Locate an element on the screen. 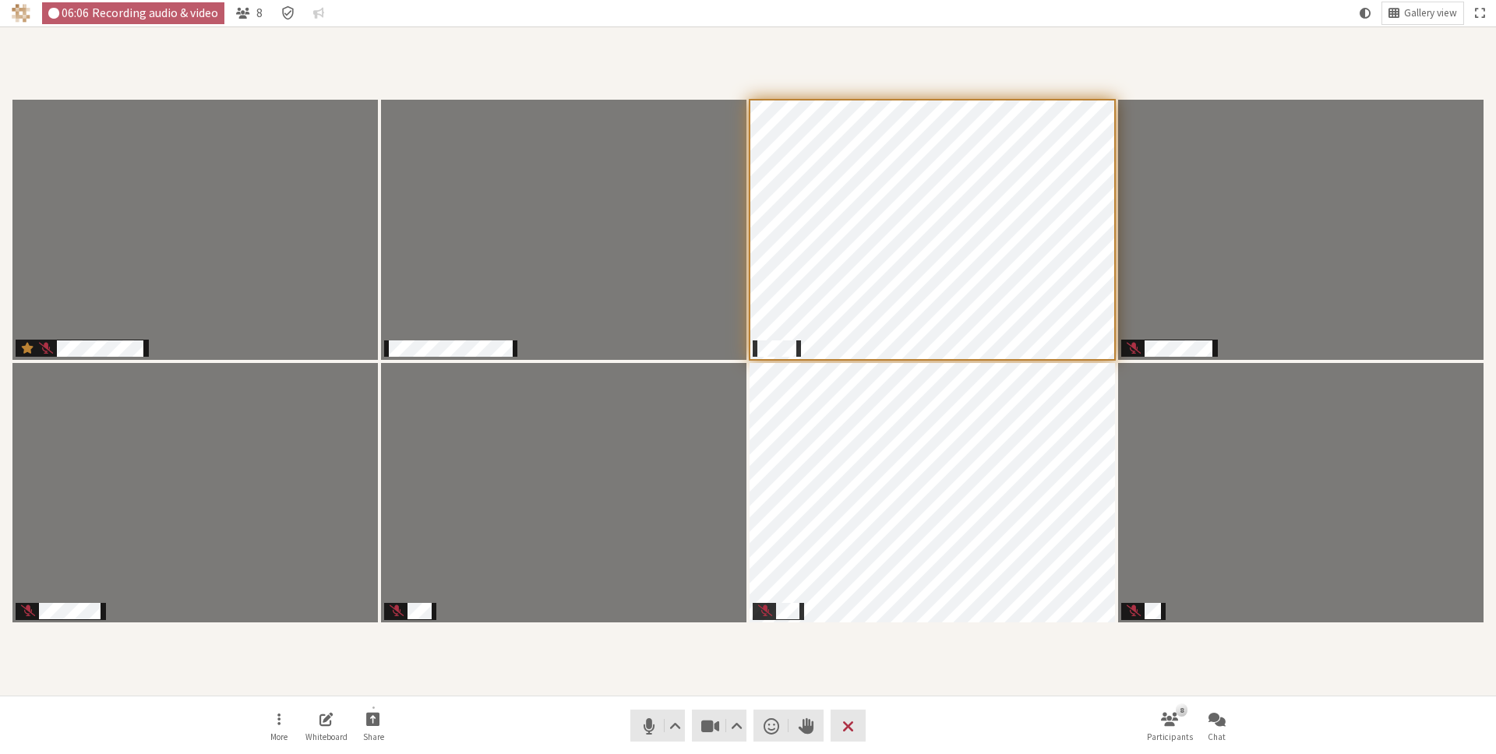 The height and width of the screenshot is (754, 1496). span: 8 is located at coordinates (259, 12).